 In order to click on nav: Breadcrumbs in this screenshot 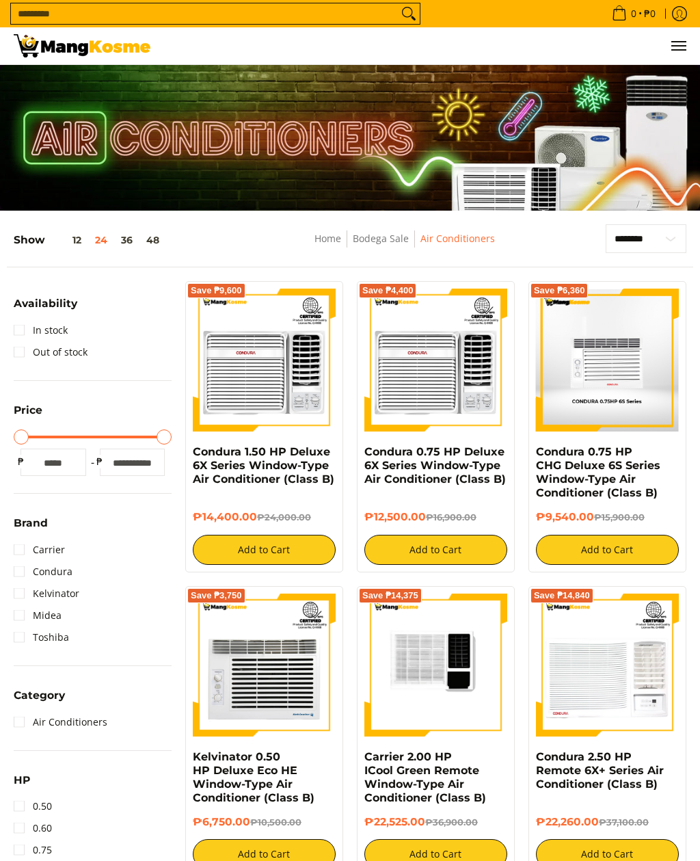, I will do `click(405, 246)`.